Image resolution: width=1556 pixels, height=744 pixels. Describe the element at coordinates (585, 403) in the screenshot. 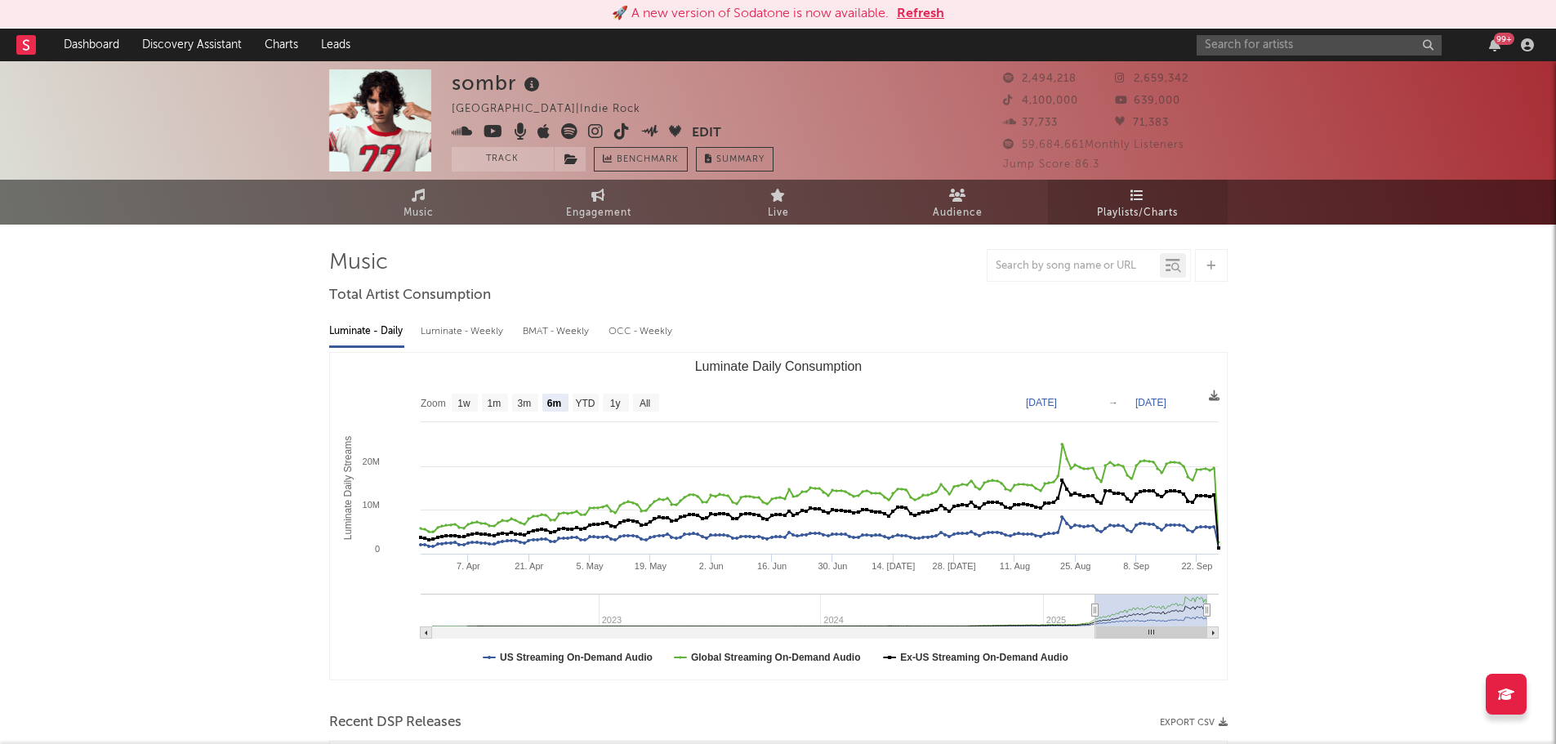

I see `text: YTD` at that location.